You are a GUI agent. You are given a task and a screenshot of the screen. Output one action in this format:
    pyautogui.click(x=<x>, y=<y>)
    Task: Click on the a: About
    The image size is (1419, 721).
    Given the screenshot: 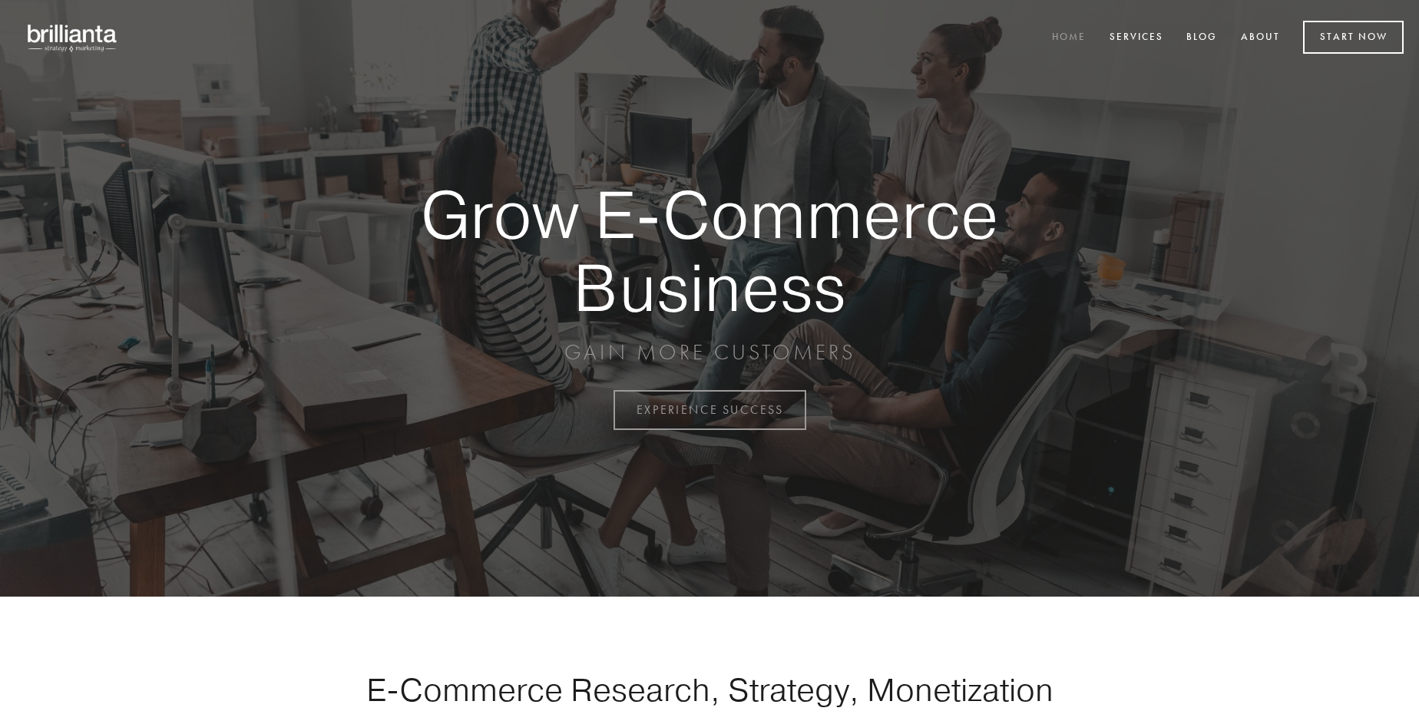 What is the action you would take?
    pyautogui.click(x=1260, y=38)
    